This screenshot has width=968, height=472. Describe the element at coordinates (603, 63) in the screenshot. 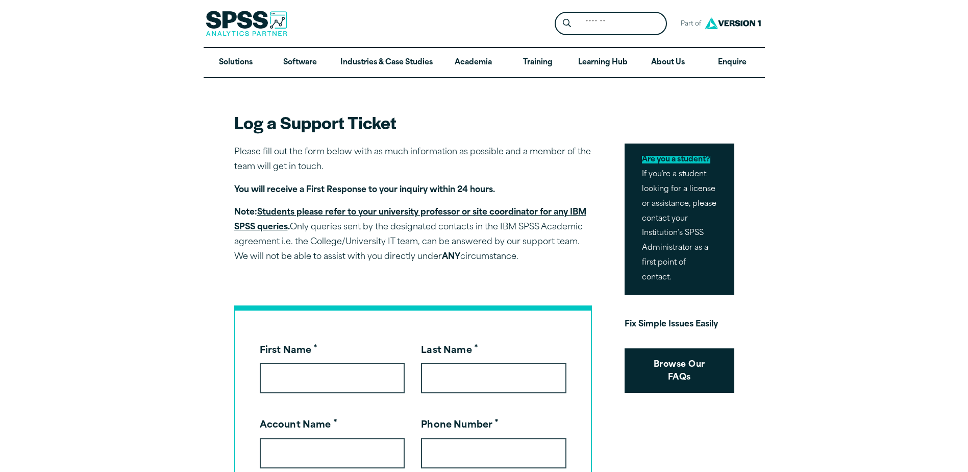

I see `a: Learning Hub` at that location.